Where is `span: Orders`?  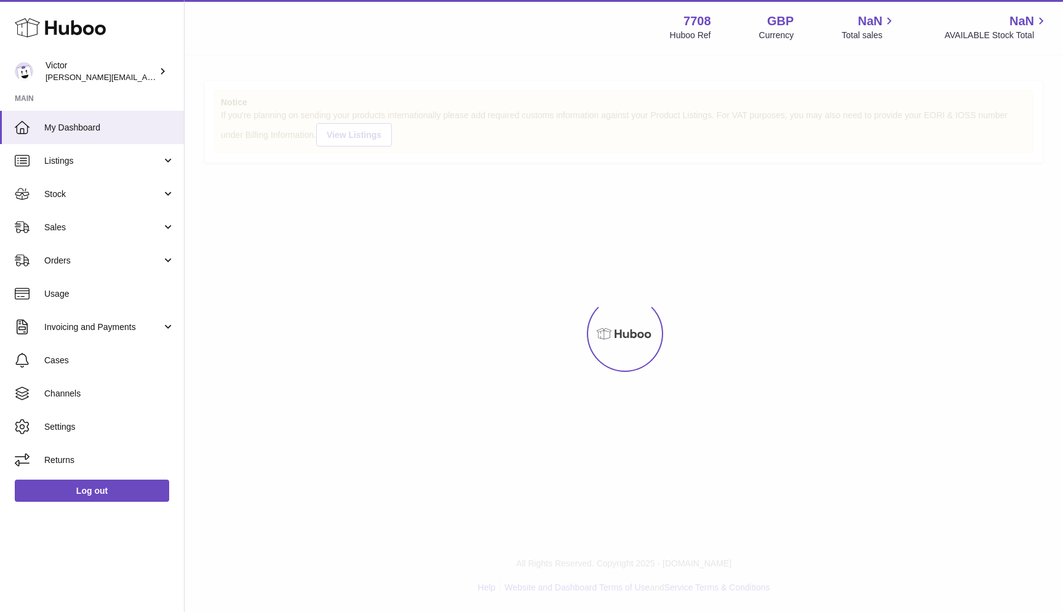 span: Orders is located at coordinates (103, 260).